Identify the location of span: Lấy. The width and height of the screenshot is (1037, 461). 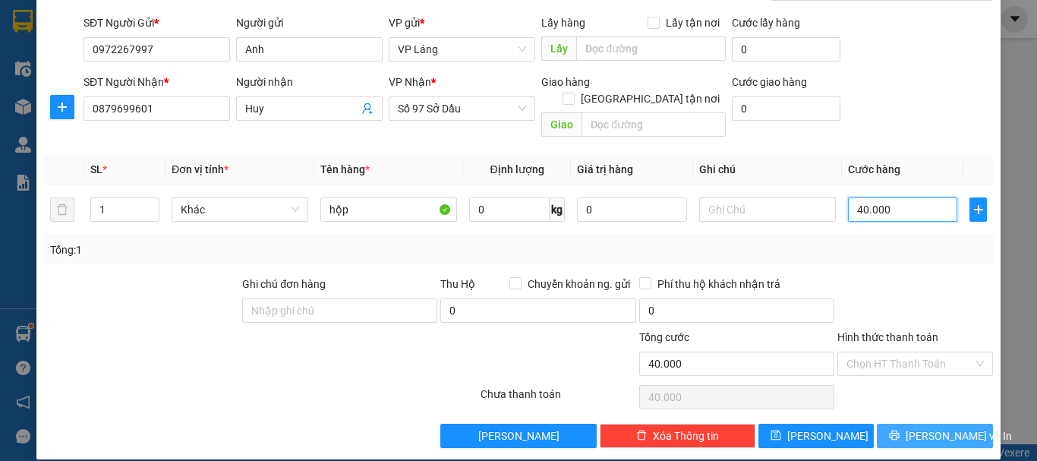
(559, 49).